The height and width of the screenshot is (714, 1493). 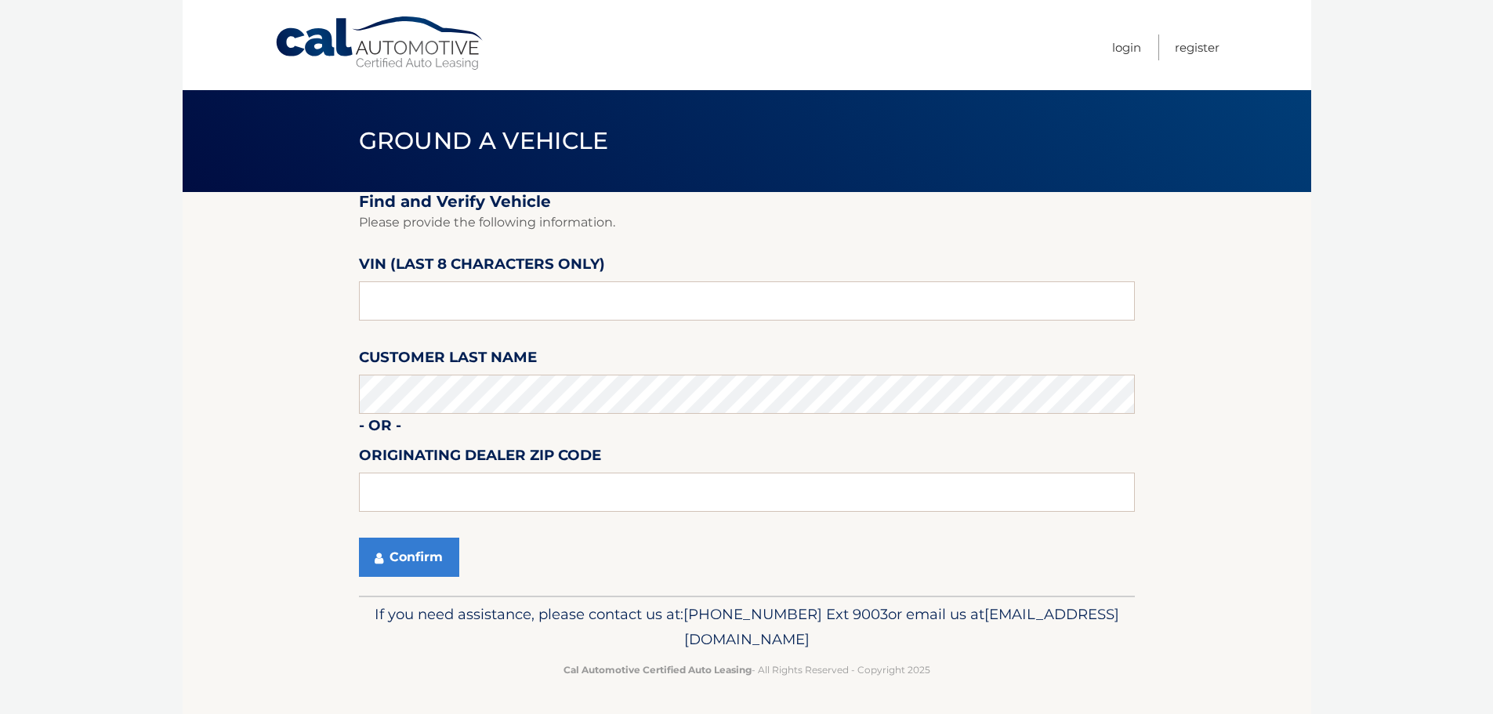 What do you see at coordinates (380, 428) in the screenshot?
I see `label: - or -` at bounding box center [380, 428].